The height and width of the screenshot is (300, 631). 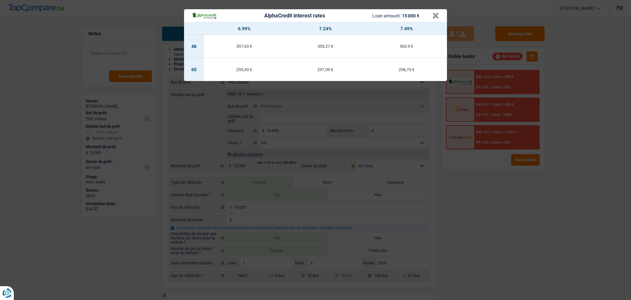 What do you see at coordinates (406, 29) in the screenshot?
I see `th: 7.49%` at bounding box center [406, 29].